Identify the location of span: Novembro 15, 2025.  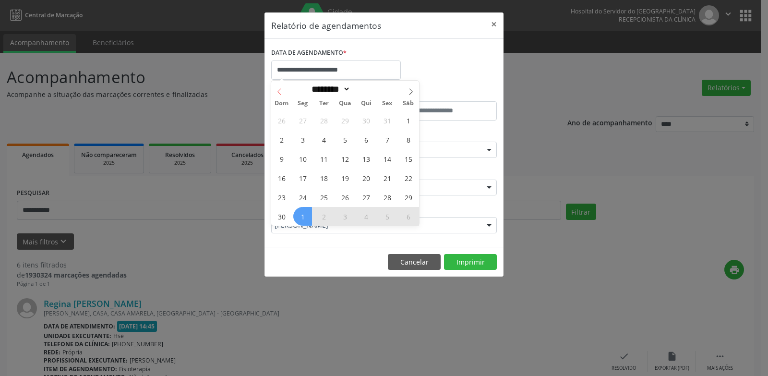
(408, 158).